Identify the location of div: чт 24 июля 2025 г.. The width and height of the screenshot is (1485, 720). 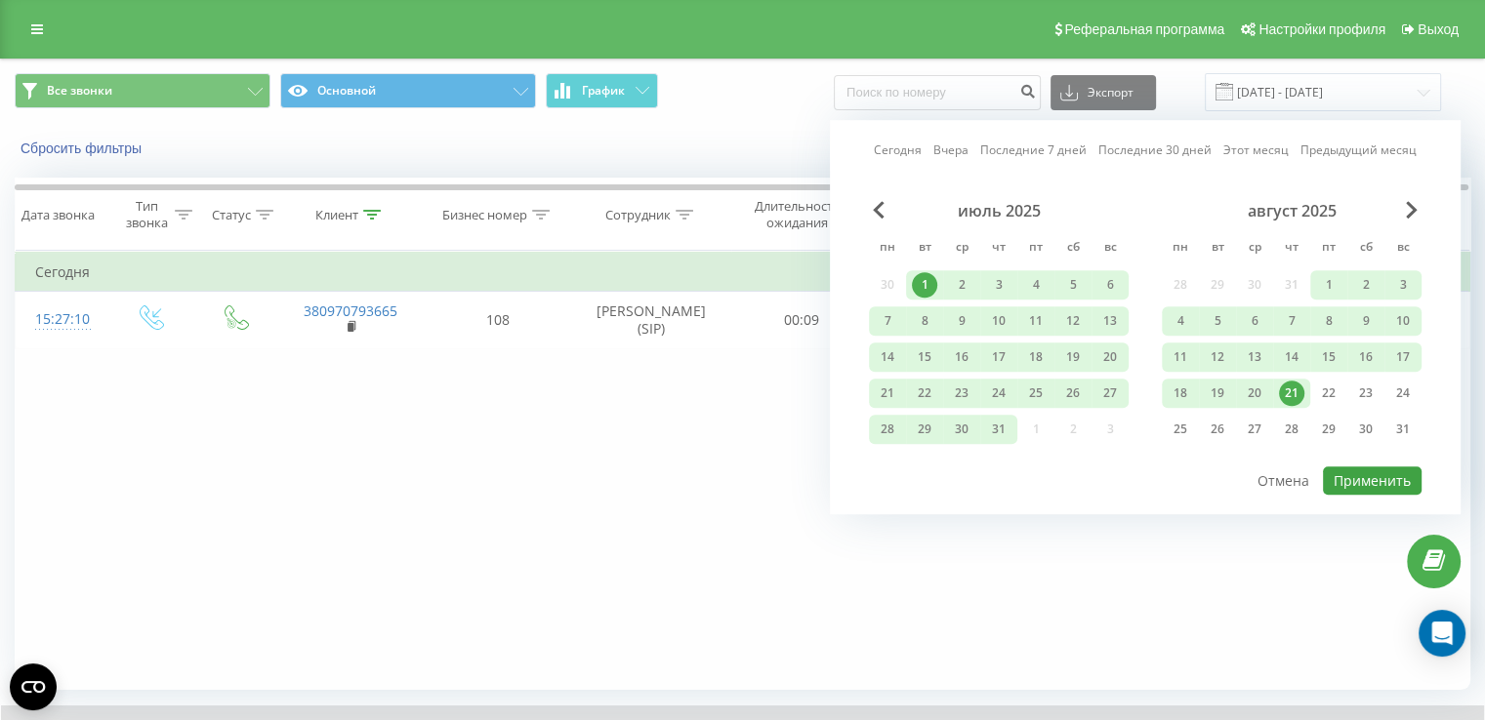
(999, 393).